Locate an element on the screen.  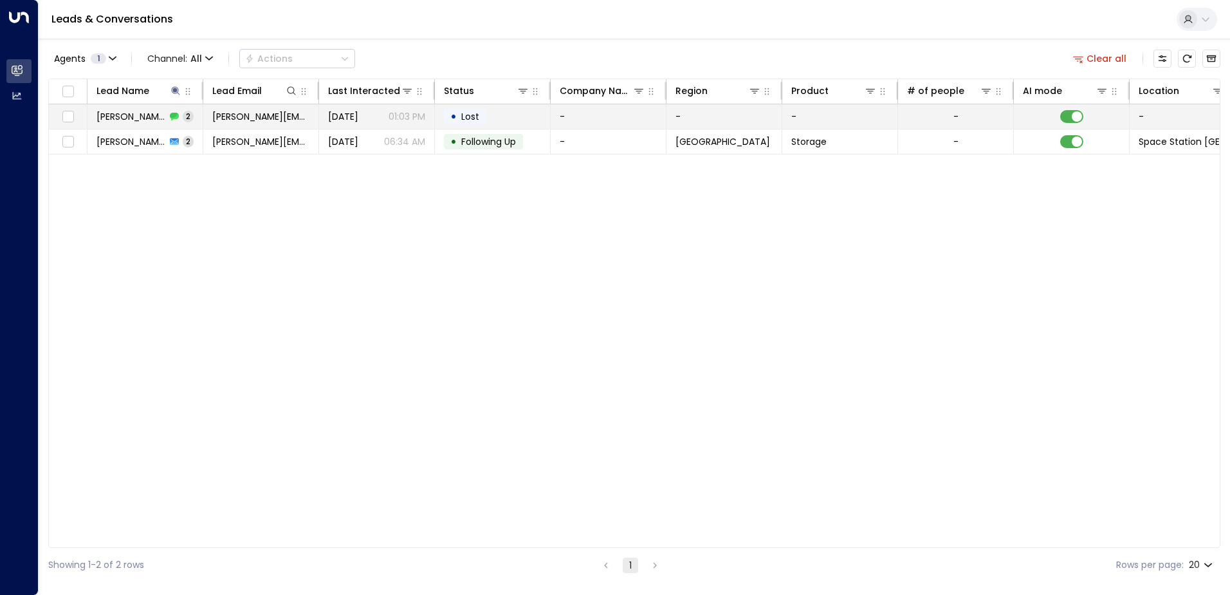
span: Oct 13, 2025 is located at coordinates (343, 142).